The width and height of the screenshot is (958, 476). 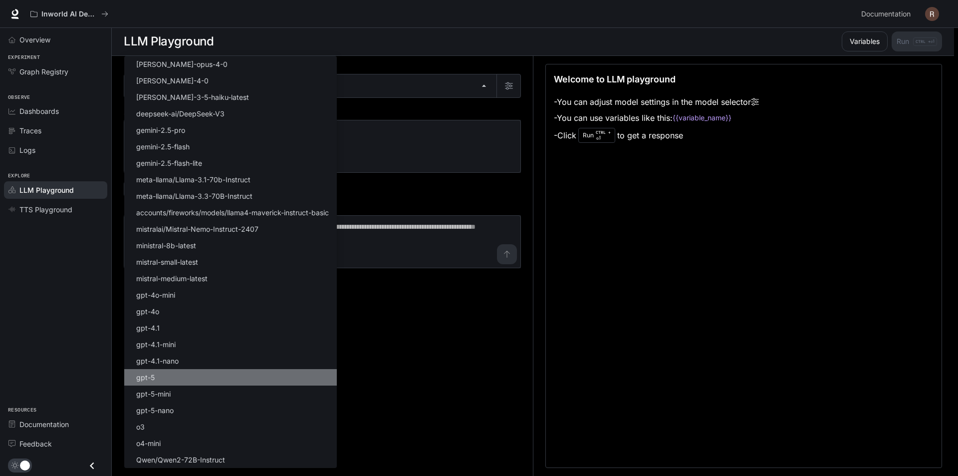 What do you see at coordinates (181, 459) in the screenshot?
I see `p: Qwen/Qwen2-72B-Instruct` at bounding box center [181, 459].